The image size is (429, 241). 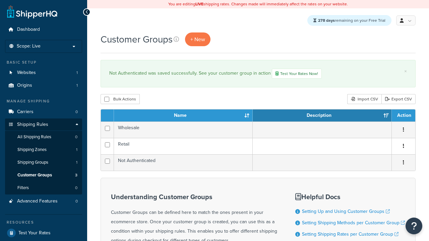 What do you see at coordinates (198, 39) in the screenshot?
I see `span: + New` at bounding box center [198, 39].